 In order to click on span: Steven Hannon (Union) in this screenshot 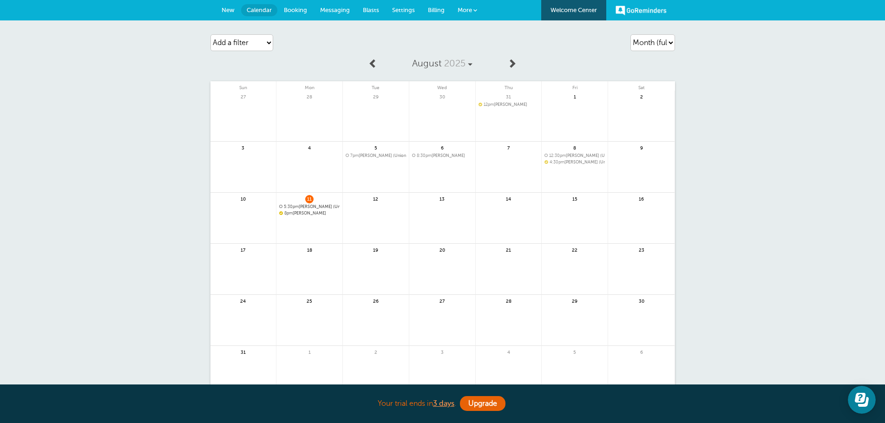, I will do `click(310, 207)`.